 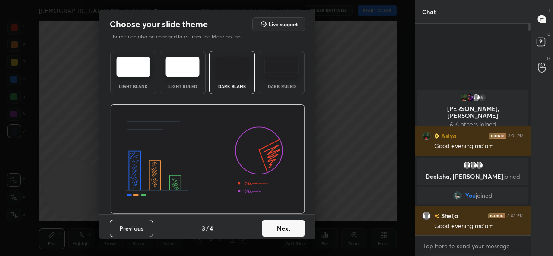 What do you see at coordinates (457, 196) in the screenshot?
I see `img: 16fc8399e35e4673a8d101a187aba7c3.jpg` at bounding box center [457, 196].